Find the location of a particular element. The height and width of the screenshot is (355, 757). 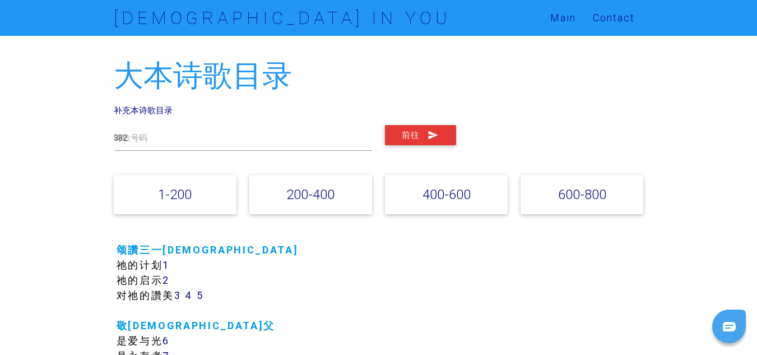

a: 3 is located at coordinates (178, 295).